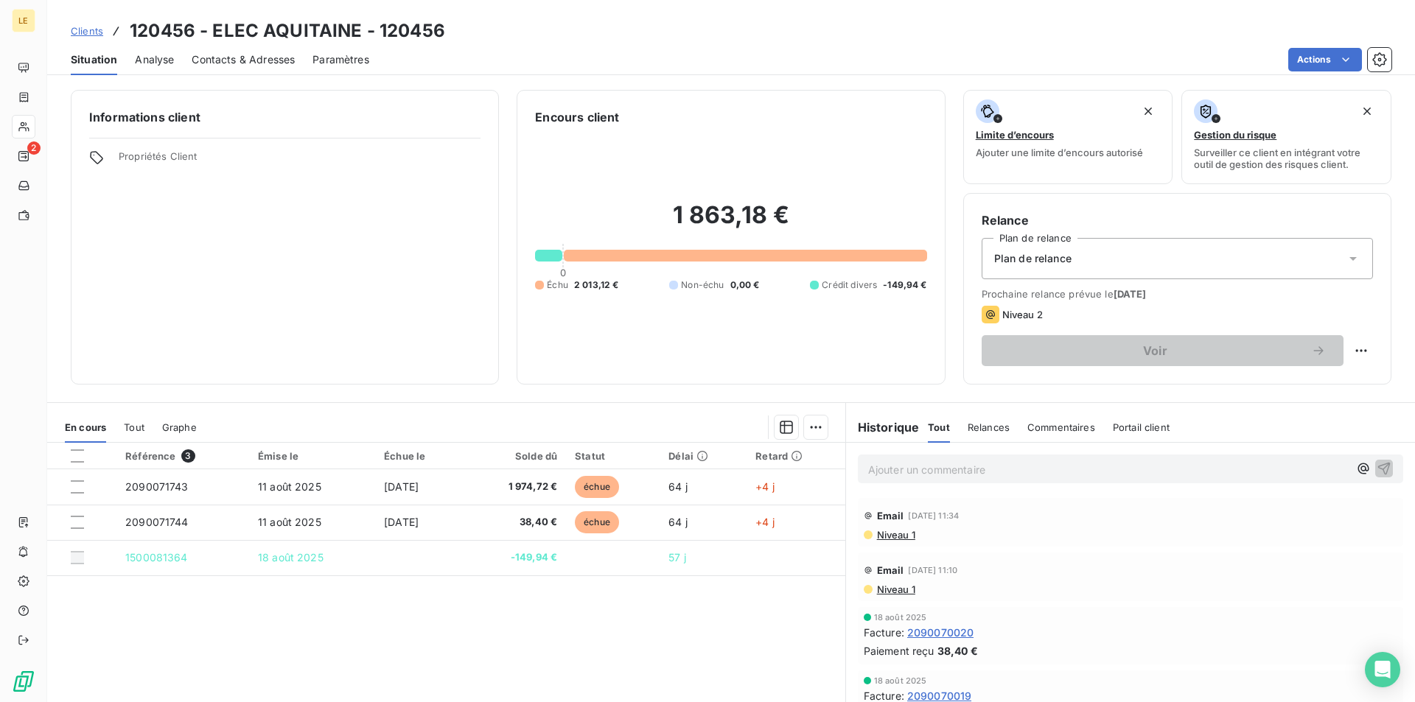 The height and width of the screenshot is (702, 1415). What do you see at coordinates (1068, 137) in the screenshot?
I see `button: Limite d’encoursAjouter une limite d’encours autorisé` at bounding box center [1068, 137].